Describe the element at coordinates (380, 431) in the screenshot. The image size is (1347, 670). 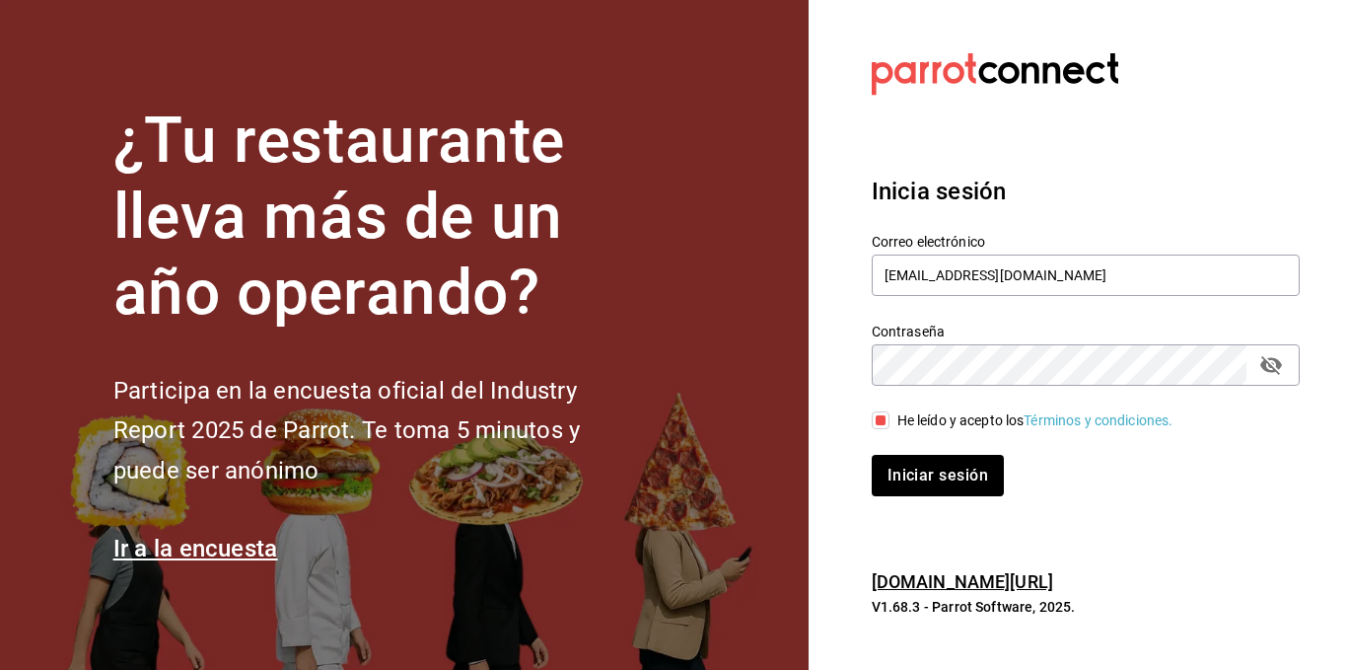
I see `h2: Participa en la encuesta oficial del Industry Report 2025 de Parrot. Te toma 5 minutos y puede se...` at that location.